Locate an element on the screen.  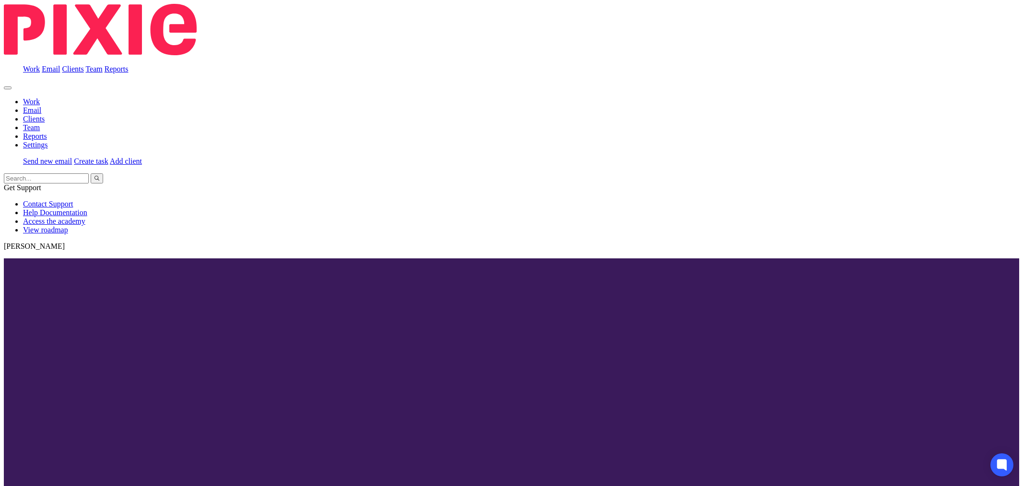
a: Help Documentation is located at coordinates (55, 212).